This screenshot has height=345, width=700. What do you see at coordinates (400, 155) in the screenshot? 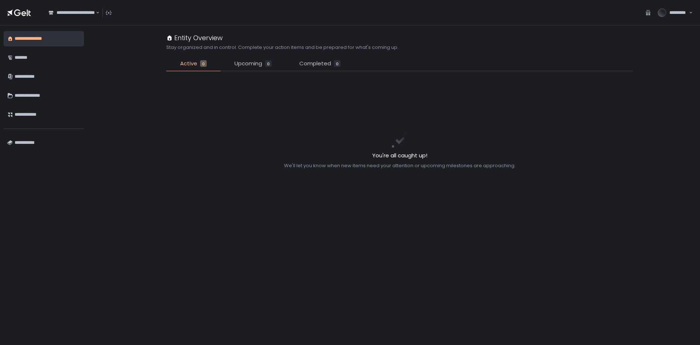
I see `h2: You're all caught up!` at bounding box center [400, 155].